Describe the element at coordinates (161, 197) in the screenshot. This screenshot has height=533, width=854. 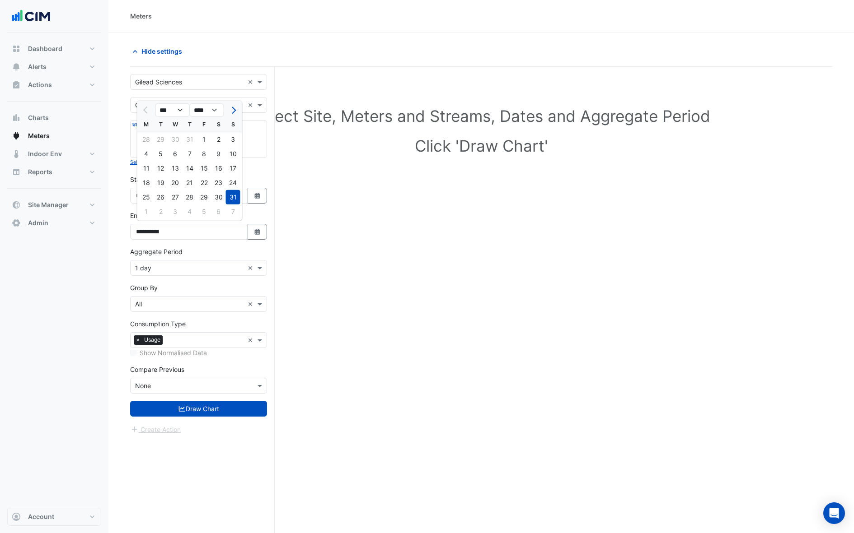
I see `div: Tuesday, August 26, 2025` at that location.